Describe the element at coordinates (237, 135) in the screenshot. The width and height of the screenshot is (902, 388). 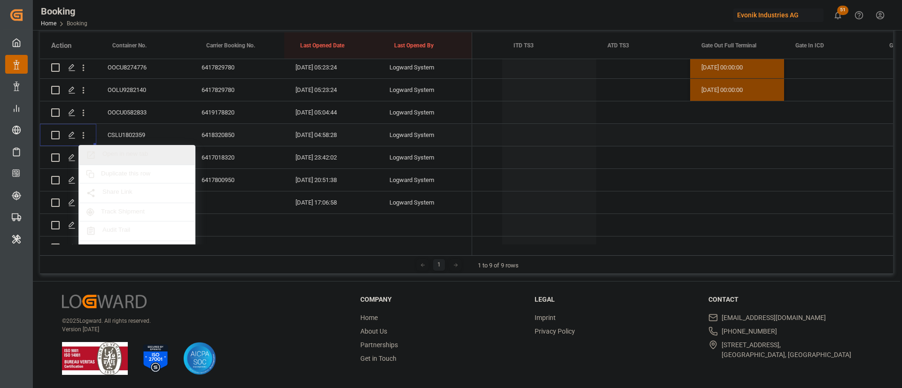
I see `div: 6418320850` at that location.